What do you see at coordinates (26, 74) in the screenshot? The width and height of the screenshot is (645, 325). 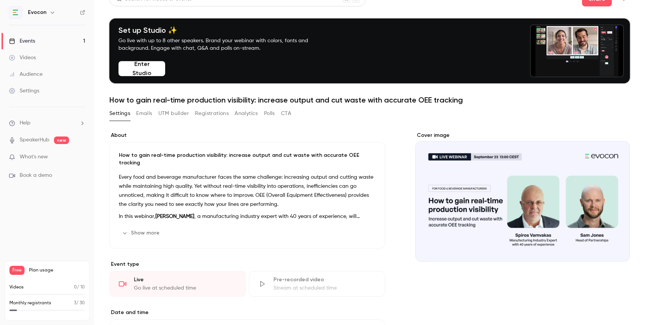 I see `div: Audience` at bounding box center [26, 74].